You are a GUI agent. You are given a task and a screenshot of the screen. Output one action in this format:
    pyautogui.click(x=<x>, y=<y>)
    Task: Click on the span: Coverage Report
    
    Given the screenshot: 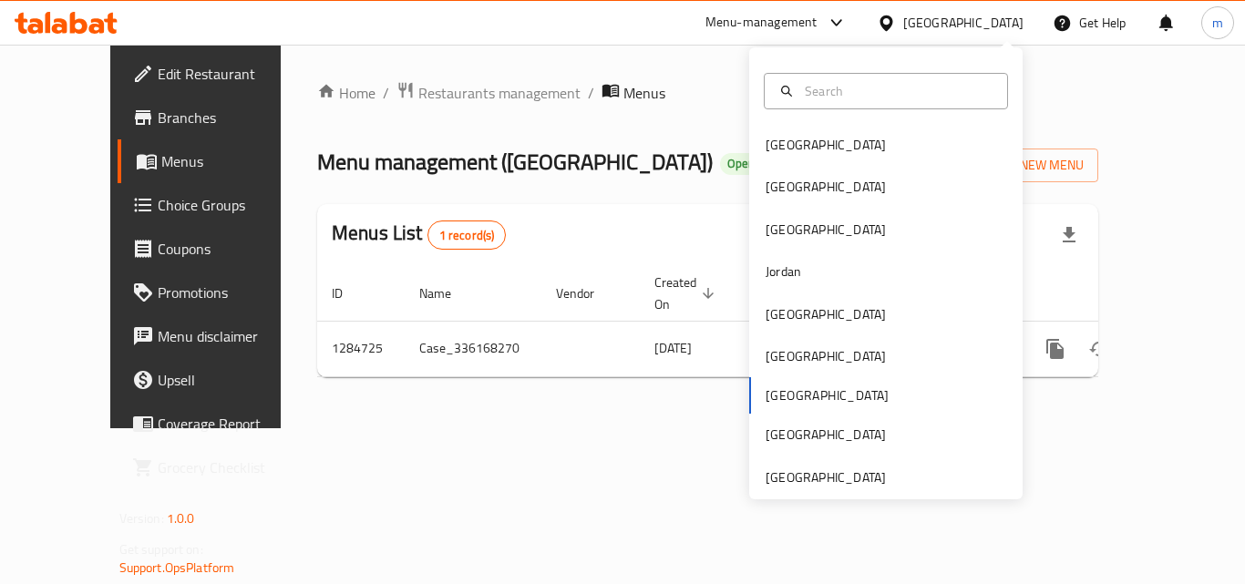 What is the action you would take?
    pyautogui.click(x=231, y=424)
    